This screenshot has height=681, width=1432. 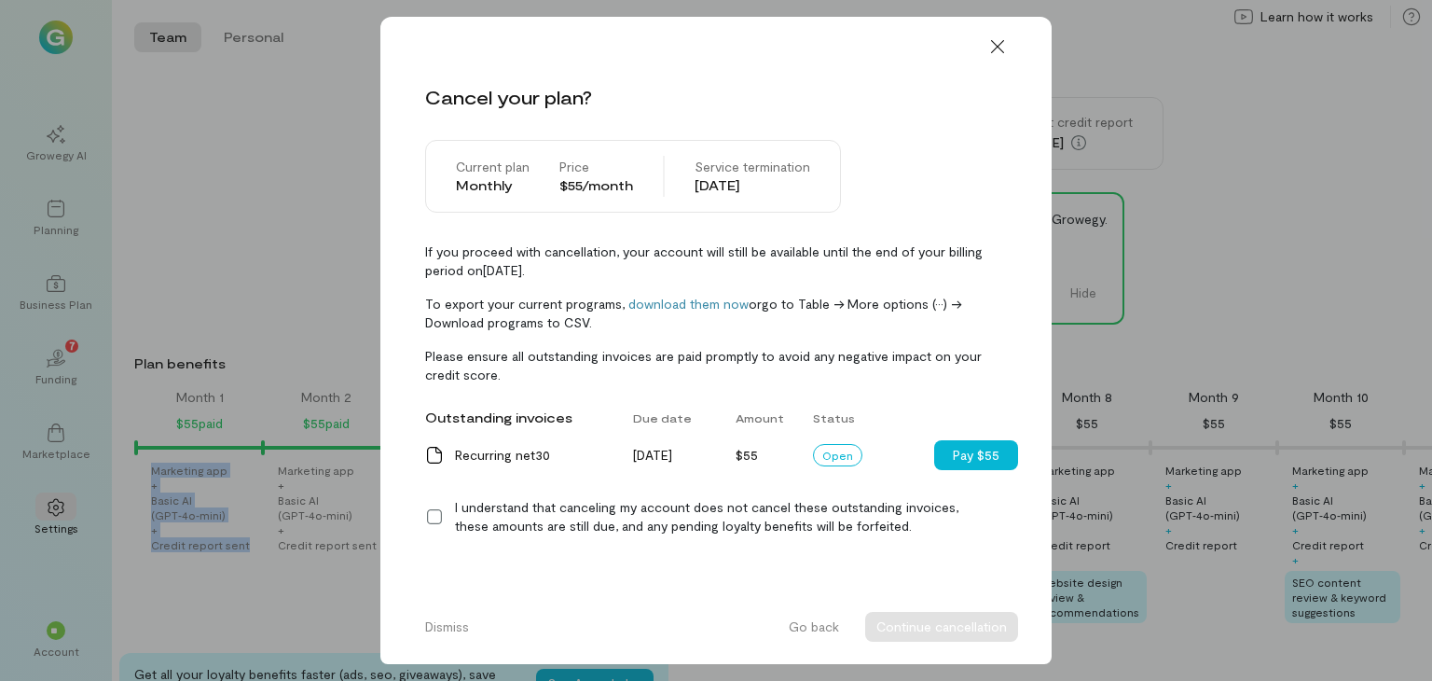 I want to click on span: To export your current programs, or go to Table -> More options (···) -> Download programs to CSV., so click(x=716, y=313).